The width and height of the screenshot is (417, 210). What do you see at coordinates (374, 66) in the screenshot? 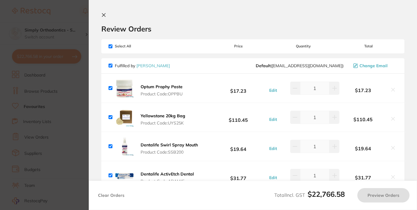
I see `span: Change Email` at bounding box center [374, 66].